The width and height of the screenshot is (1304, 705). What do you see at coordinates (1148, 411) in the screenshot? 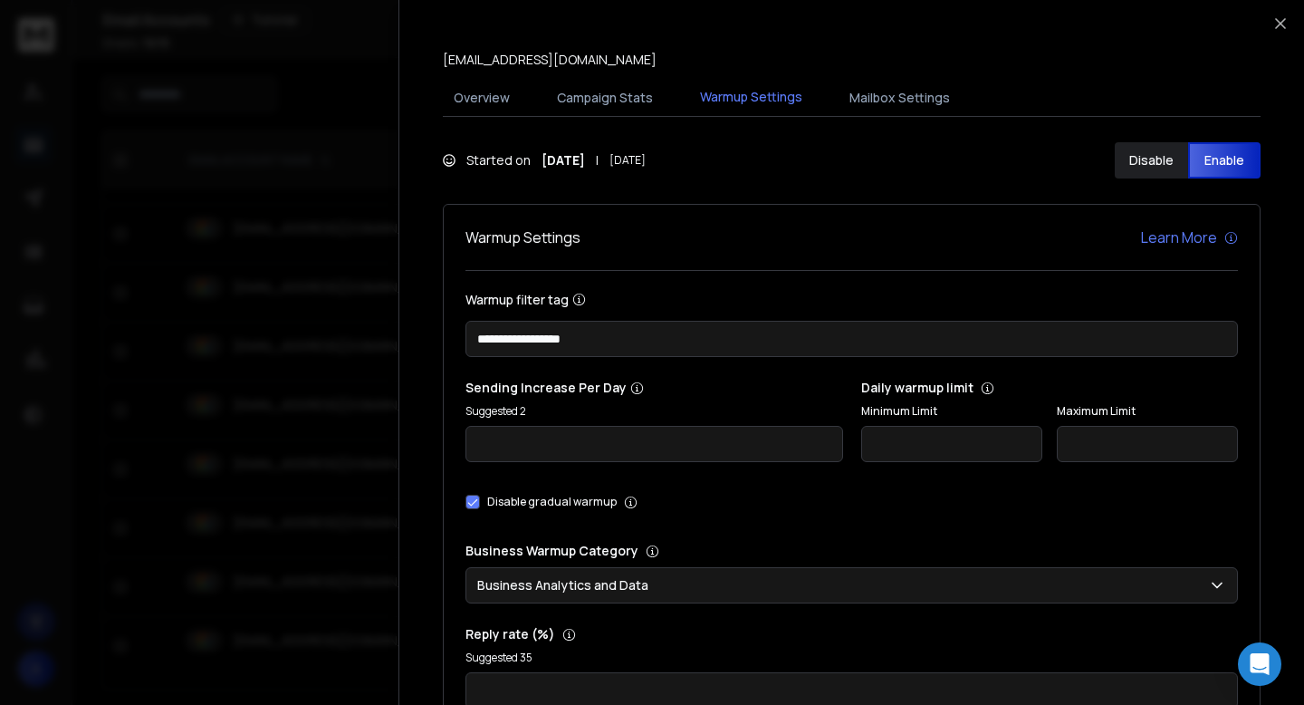
I see `label: Maximum Limit` at bounding box center [1148, 411].